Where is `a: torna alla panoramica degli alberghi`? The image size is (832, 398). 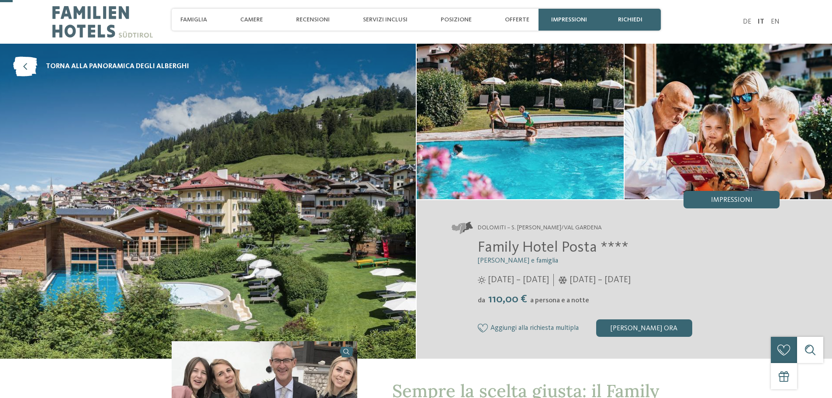
a: torna alla panoramica degli alberghi is located at coordinates (101, 66).